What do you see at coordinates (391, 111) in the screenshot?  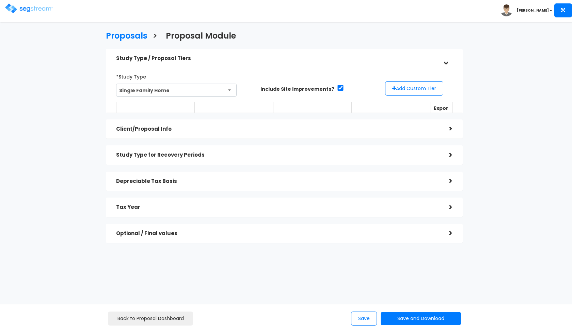 I see `th: Long Life` at bounding box center [391, 111].